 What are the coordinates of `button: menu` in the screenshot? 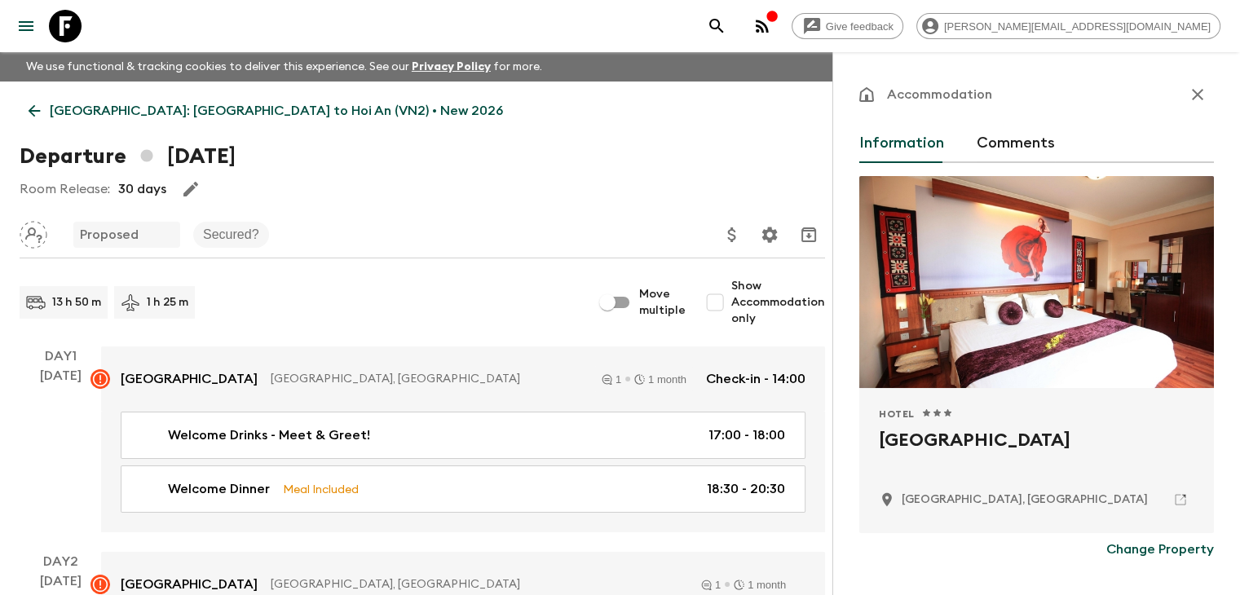 It's located at (26, 26).